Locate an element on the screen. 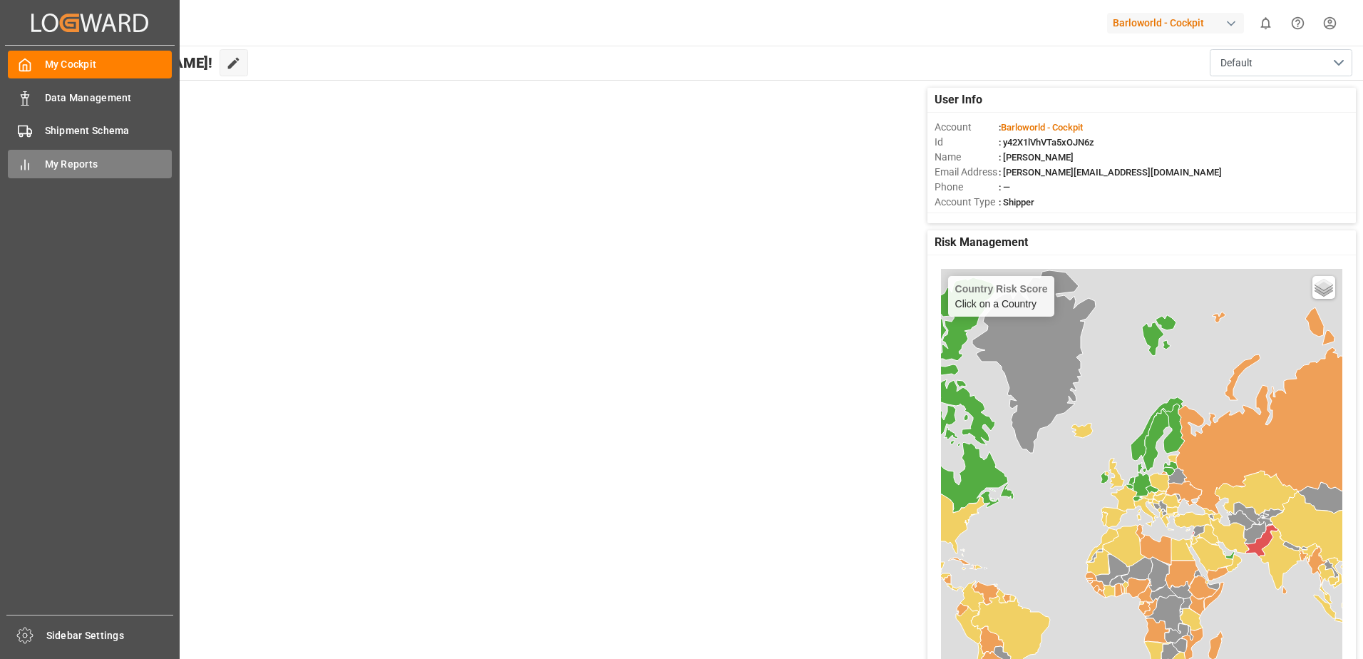 The image size is (1363, 659). button: Help Center is located at coordinates (1297, 23).